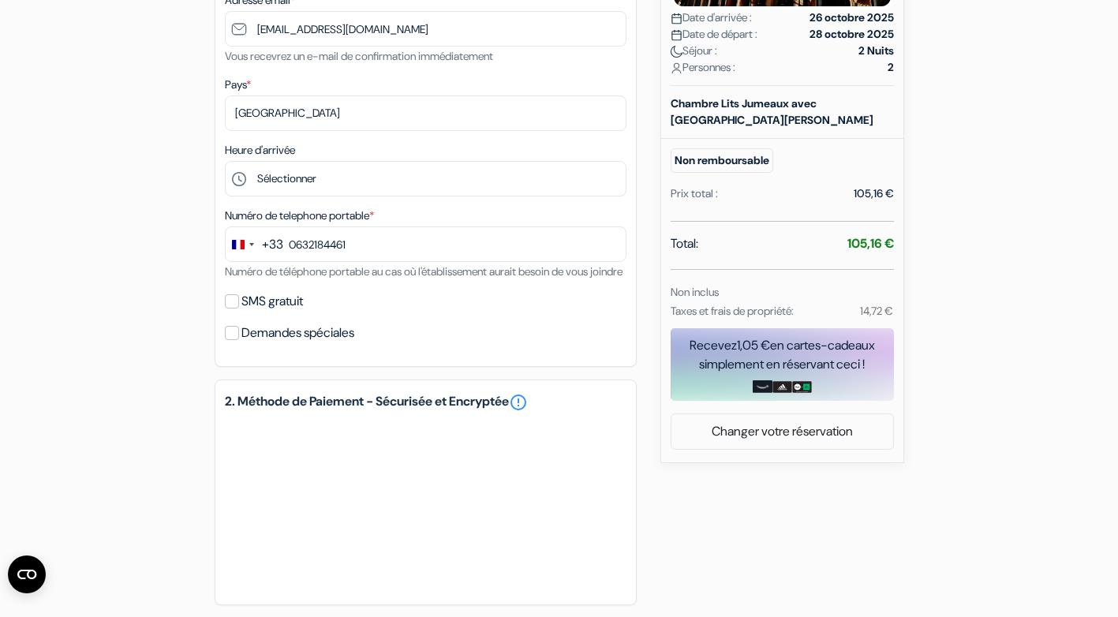  What do you see at coordinates (676, 68) in the screenshot?
I see `img: user_icon.svg` at bounding box center [676, 68].